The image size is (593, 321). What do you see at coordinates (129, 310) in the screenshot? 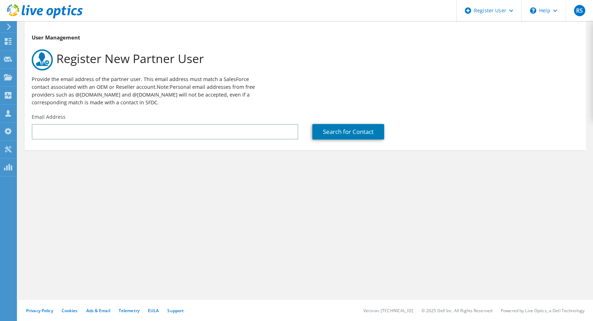
I see `a: Telemetry` at bounding box center [129, 310].